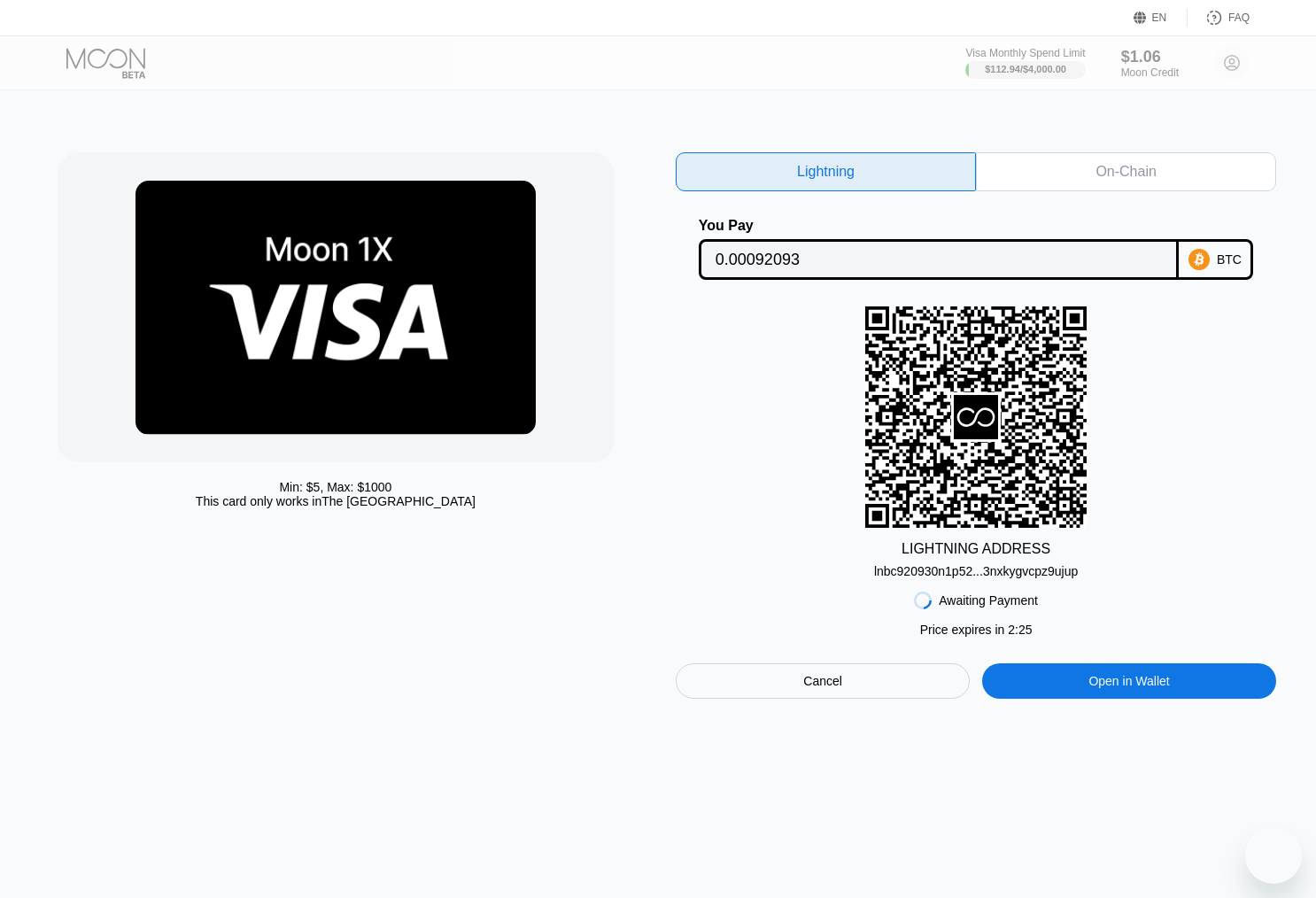  I want to click on div: Awaiting Payment, so click(988, 600).